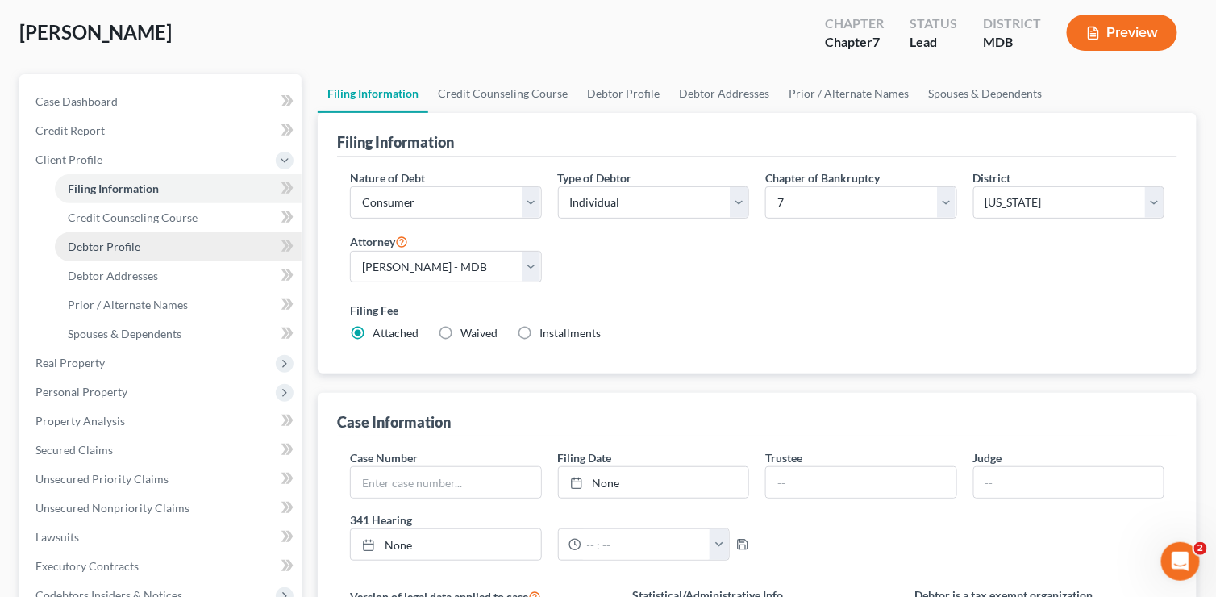 This screenshot has height=597, width=1216. Describe the element at coordinates (127, 304) in the screenshot. I see `span: Prior / Alternate Names` at that location.